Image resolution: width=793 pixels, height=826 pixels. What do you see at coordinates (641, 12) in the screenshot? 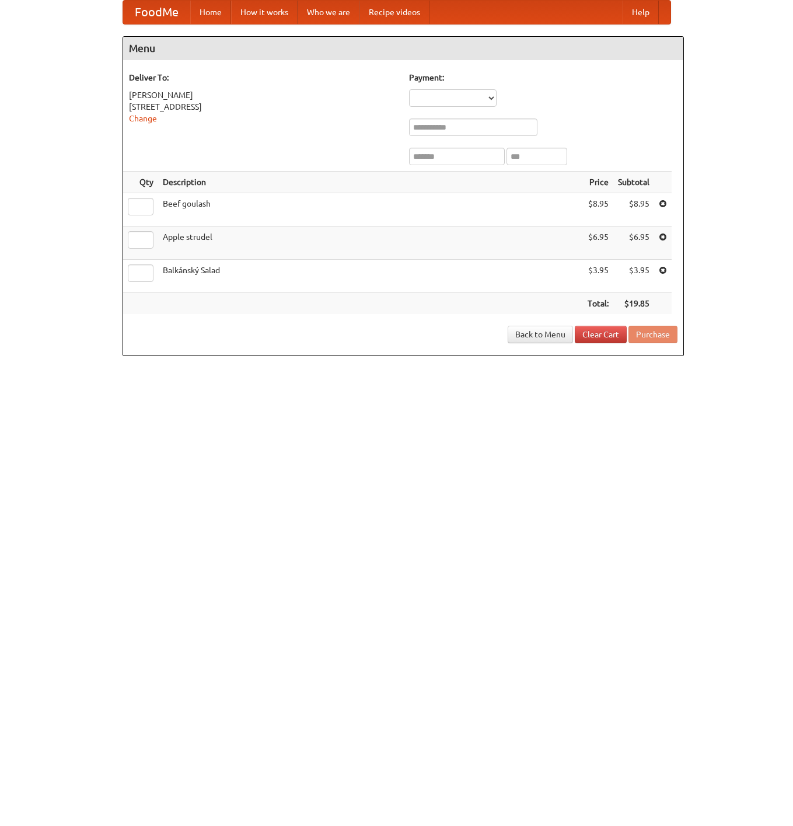
I see `a: Help` at bounding box center [641, 12].